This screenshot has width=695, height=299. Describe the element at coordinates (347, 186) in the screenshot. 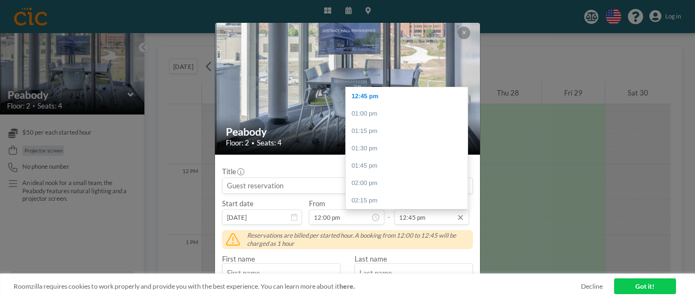

I see `input: Guest reservation` at that location.